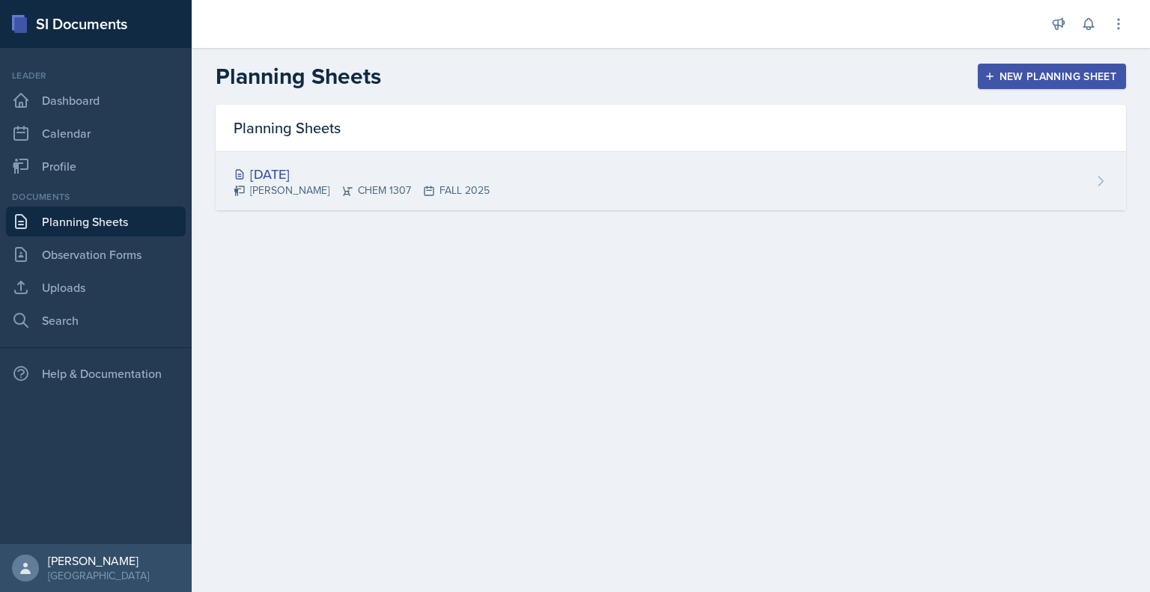 Image resolution: width=1150 pixels, height=592 pixels. What do you see at coordinates (96, 166) in the screenshot?
I see `a: Profile` at bounding box center [96, 166].